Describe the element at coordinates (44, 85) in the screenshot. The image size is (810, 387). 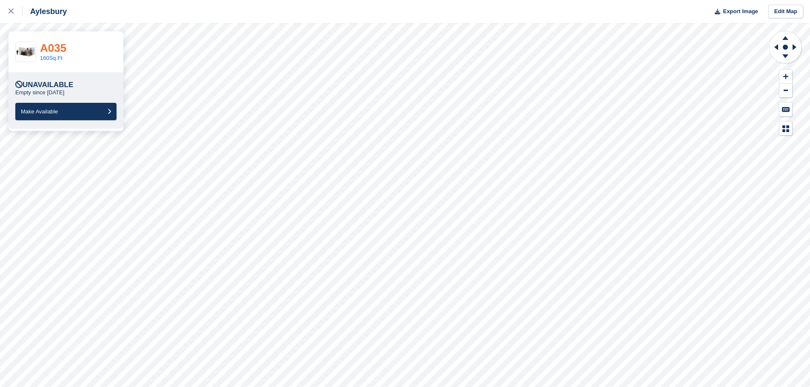
I see `div: Unavailable` at that location.